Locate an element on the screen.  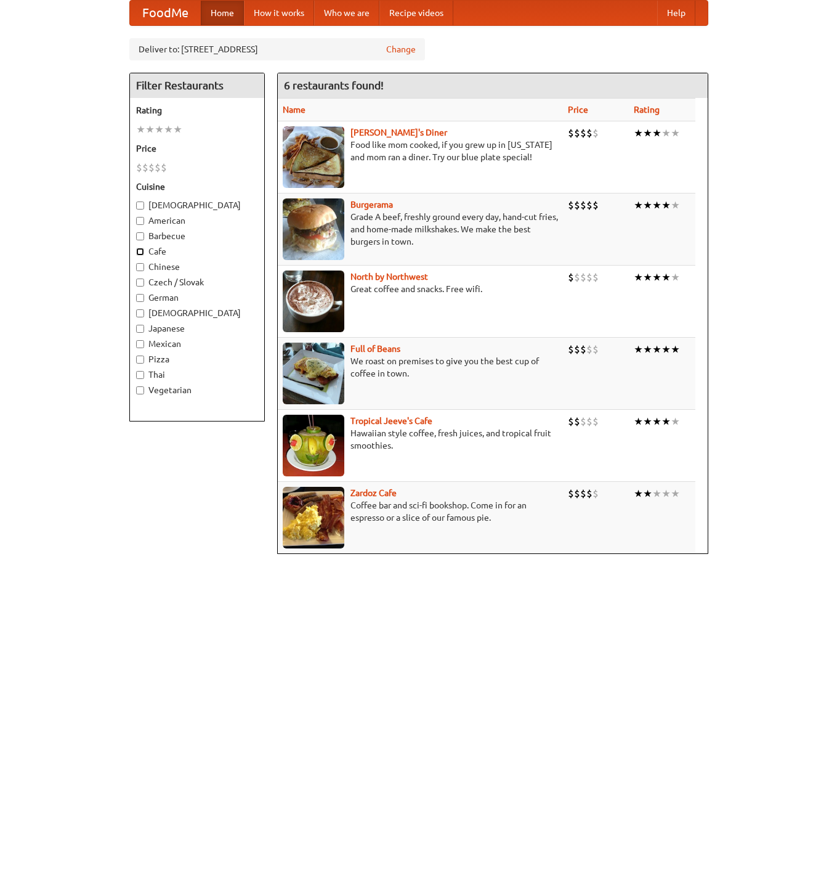
b: Zardoz Cafe is located at coordinates (373, 493).